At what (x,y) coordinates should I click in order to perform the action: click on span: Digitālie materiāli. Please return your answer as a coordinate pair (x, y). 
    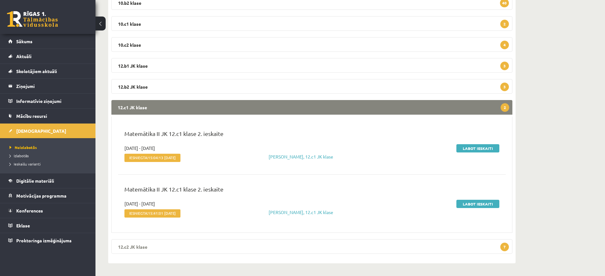
    Looking at the image, I should click on (35, 181).